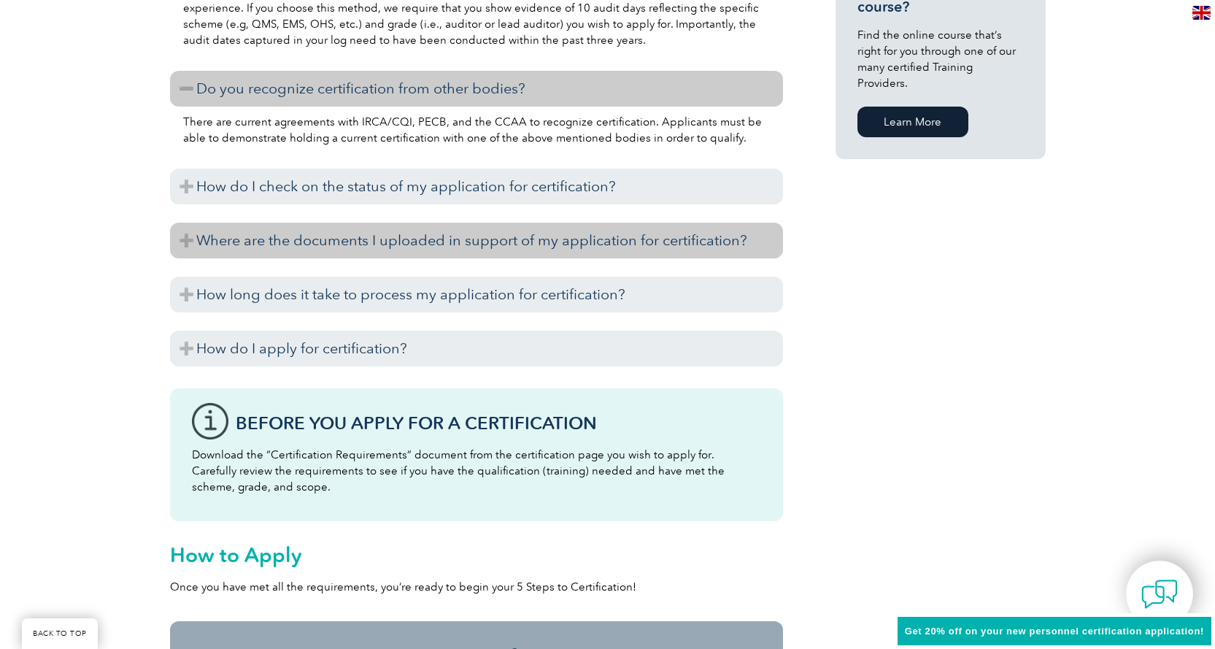 The height and width of the screenshot is (649, 1215). I want to click on p: There are current agreements with IRCA/CQI, PECB, and the CCAA to recognize certification. Applic..., so click(477, 130).